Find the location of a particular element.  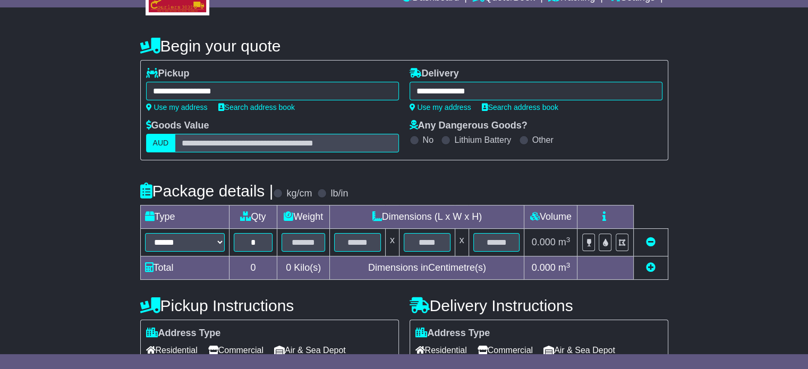

h4: Begin your quote is located at coordinates (404, 46).